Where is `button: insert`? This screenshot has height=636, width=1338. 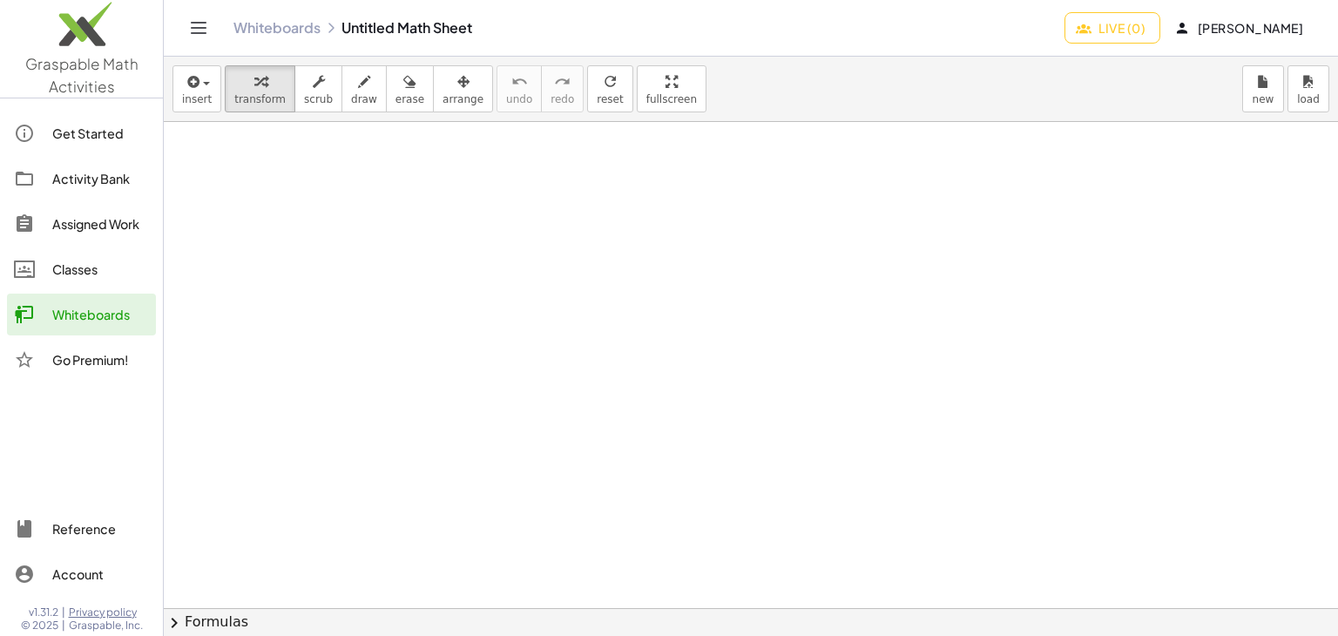 button: insert is located at coordinates (197, 89).